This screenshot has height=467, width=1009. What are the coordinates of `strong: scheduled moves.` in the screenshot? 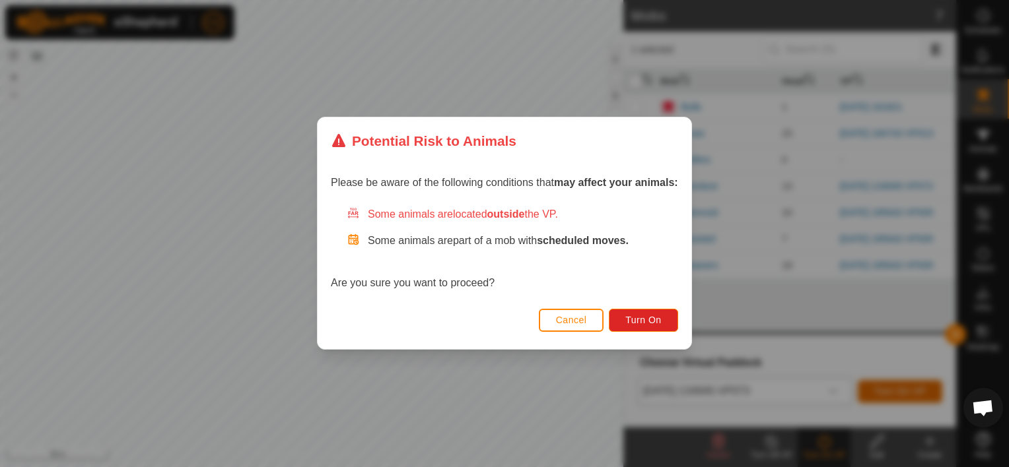 It's located at (582, 241).